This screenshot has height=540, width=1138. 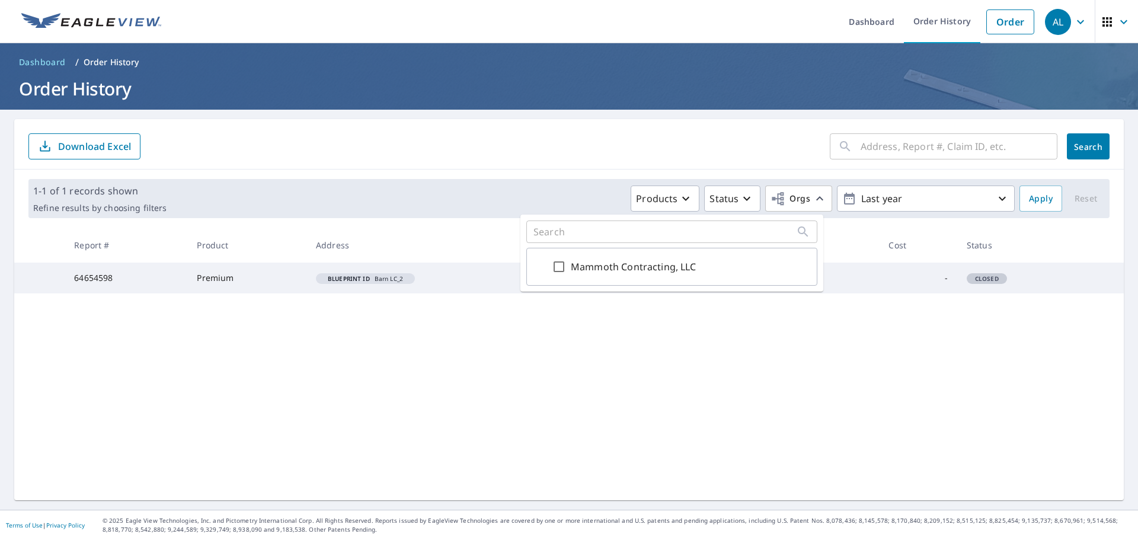 What do you see at coordinates (24, 525) in the screenshot?
I see `a: Terms of Use` at bounding box center [24, 525].